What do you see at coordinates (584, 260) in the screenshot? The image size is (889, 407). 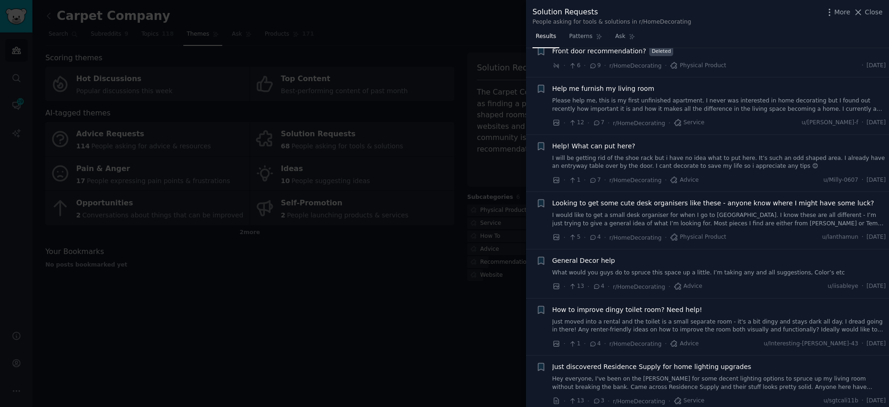 I see `span: General Decor help` at bounding box center [584, 260].